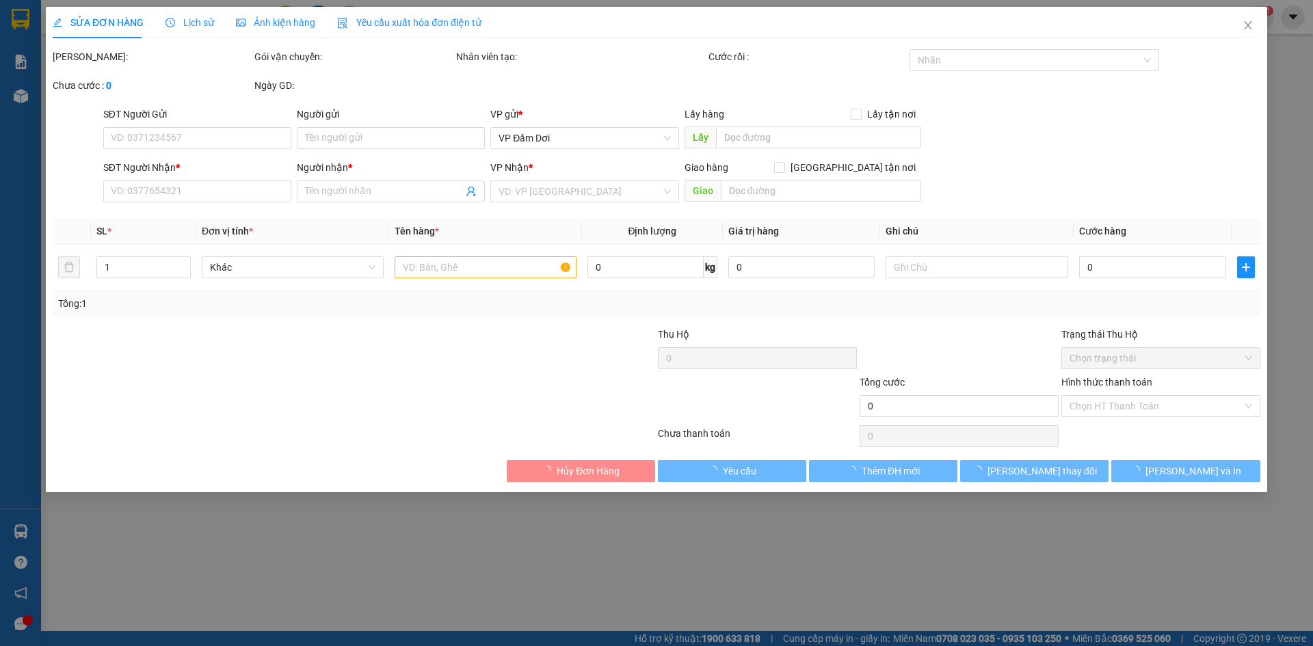  What do you see at coordinates (673, 334) in the screenshot?
I see `span: Thu Hộ` at bounding box center [673, 334].